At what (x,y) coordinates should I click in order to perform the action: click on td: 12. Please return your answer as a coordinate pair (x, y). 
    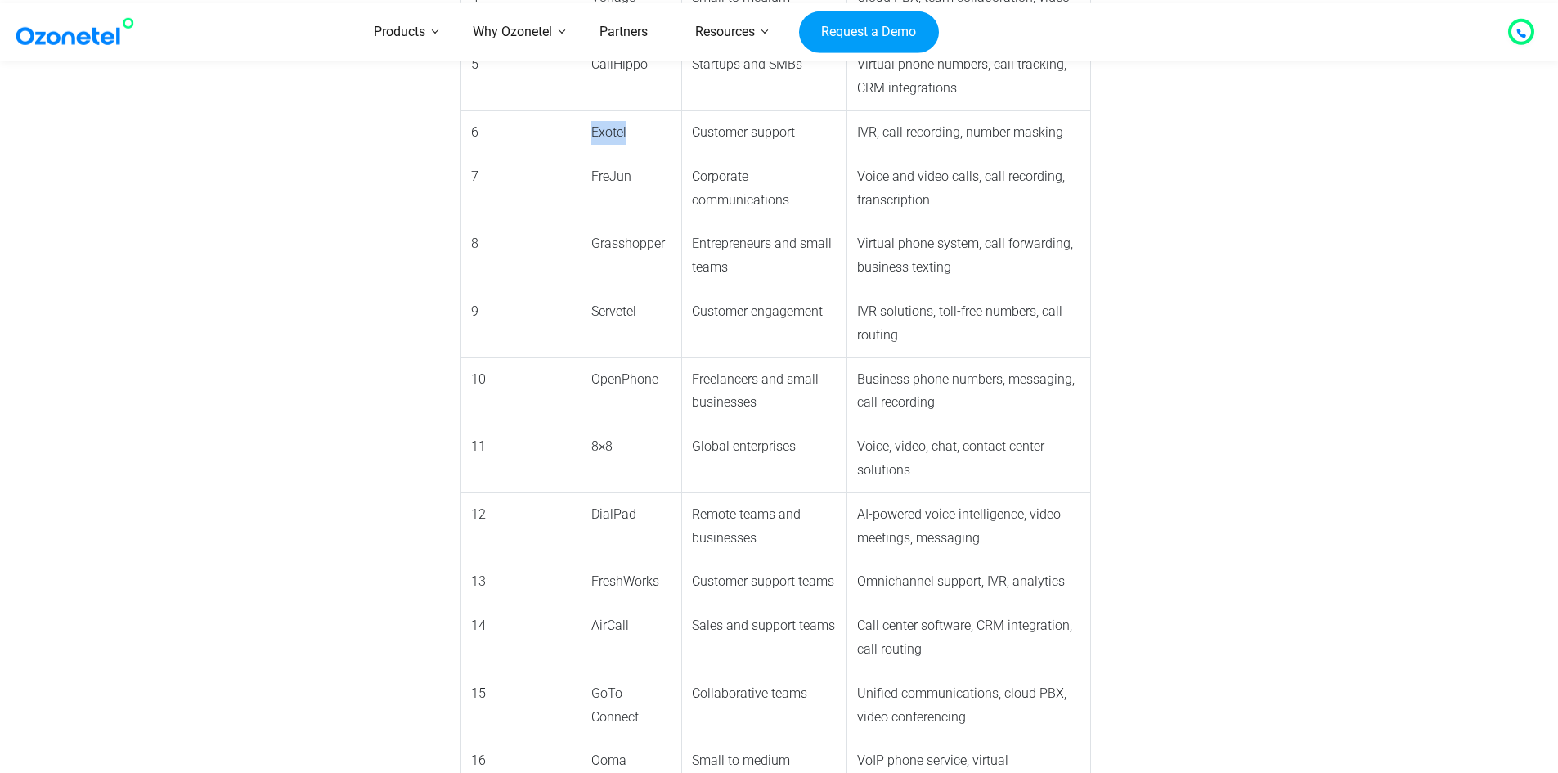
    Looking at the image, I should click on (520, 526).